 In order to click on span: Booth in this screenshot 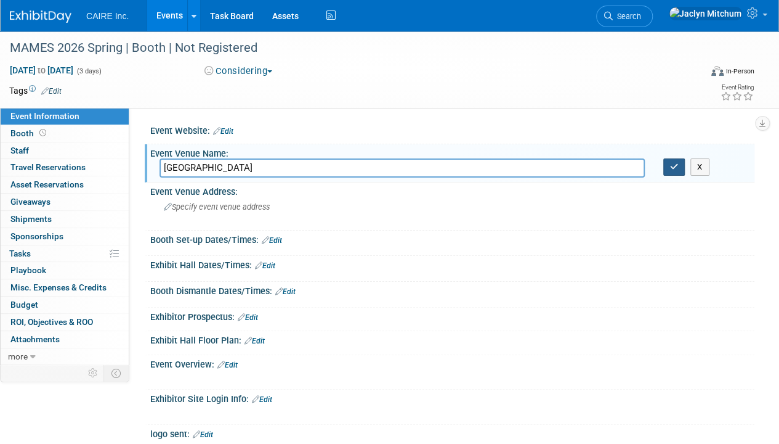, I will do `click(30, 133)`.